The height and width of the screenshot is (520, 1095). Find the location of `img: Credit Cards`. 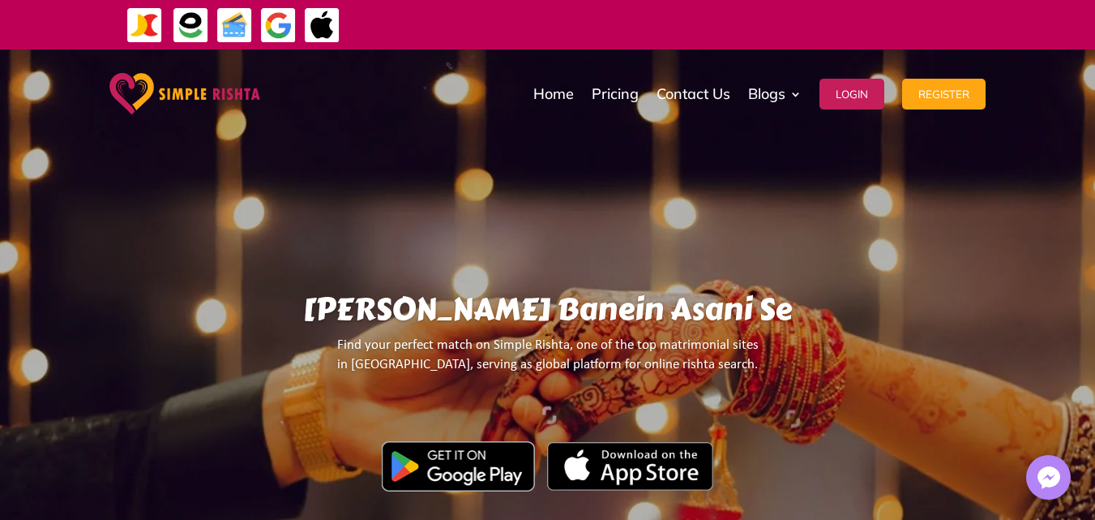

img: Credit Cards is located at coordinates (234, 25).